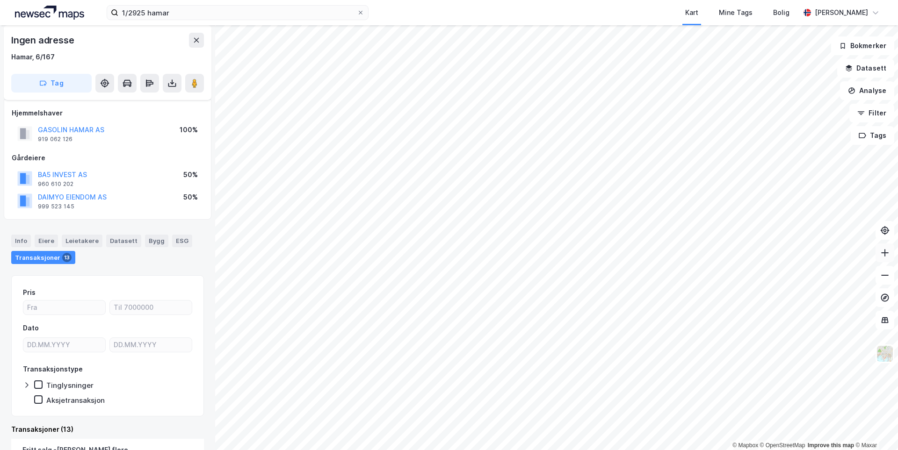 The image size is (898, 450). Describe the element at coordinates (64, 308) in the screenshot. I see `input: Fra` at that location.